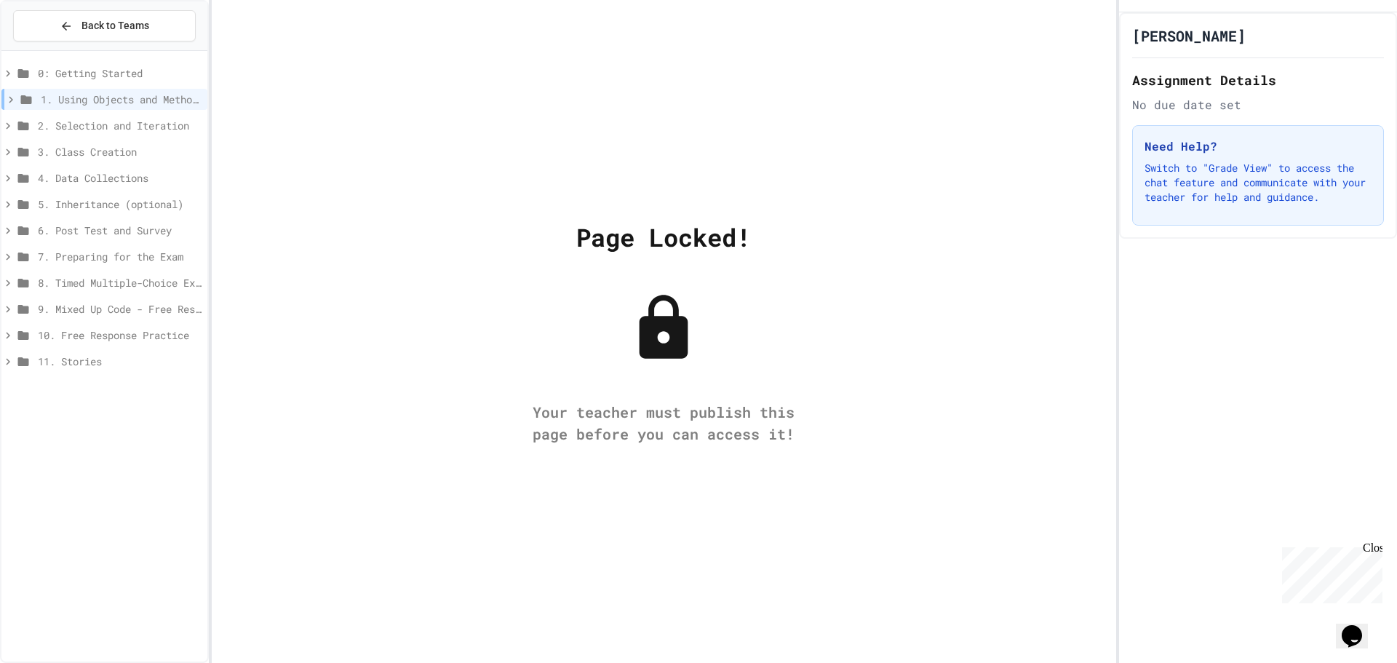 The height and width of the screenshot is (663, 1397). I want to click on div: Page Locked!, so click(663, 236).